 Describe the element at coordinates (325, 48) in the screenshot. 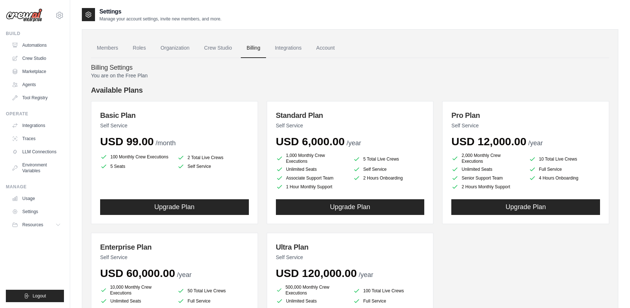

I see `a: Account` at that location.